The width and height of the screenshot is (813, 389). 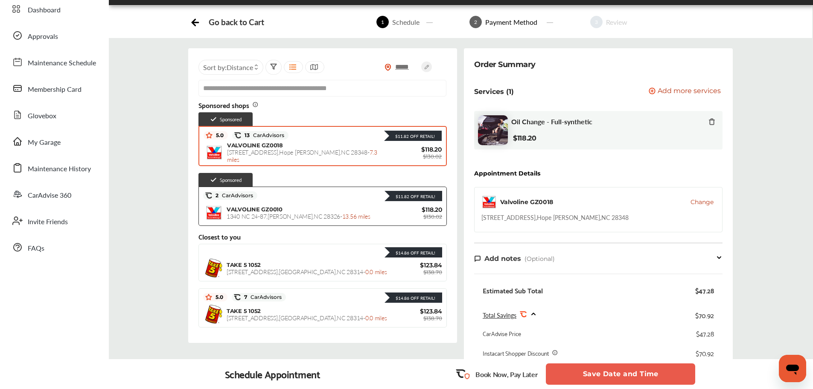 I want to click on span: FAQs, so click(x=36, y=248).